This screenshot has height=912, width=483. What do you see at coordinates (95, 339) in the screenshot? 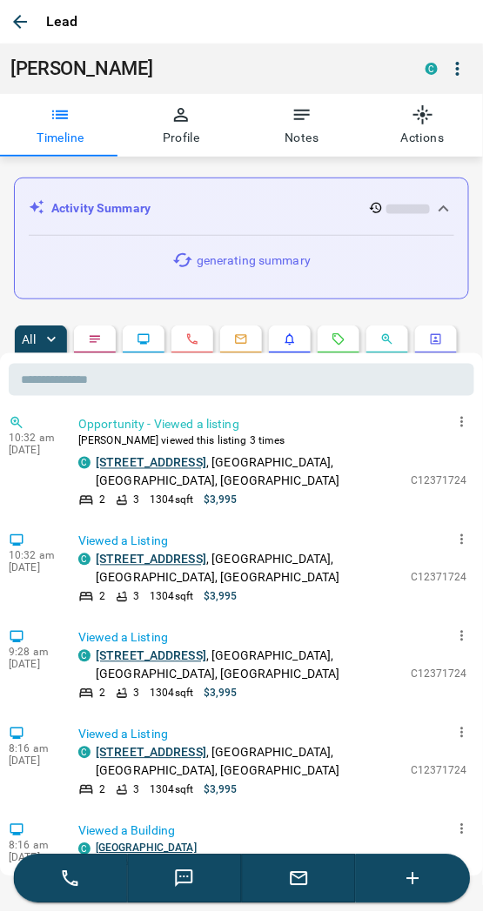
I see `svg: Notes` at bounding box center [95, 339].